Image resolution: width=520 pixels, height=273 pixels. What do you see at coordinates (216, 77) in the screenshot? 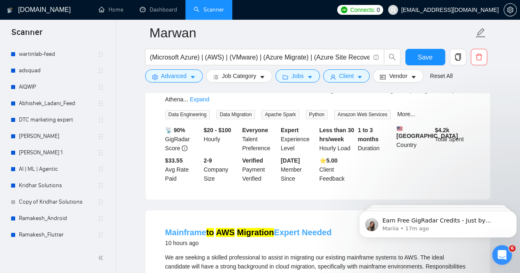
I see `span: bars` at bounding box center [216, 77].